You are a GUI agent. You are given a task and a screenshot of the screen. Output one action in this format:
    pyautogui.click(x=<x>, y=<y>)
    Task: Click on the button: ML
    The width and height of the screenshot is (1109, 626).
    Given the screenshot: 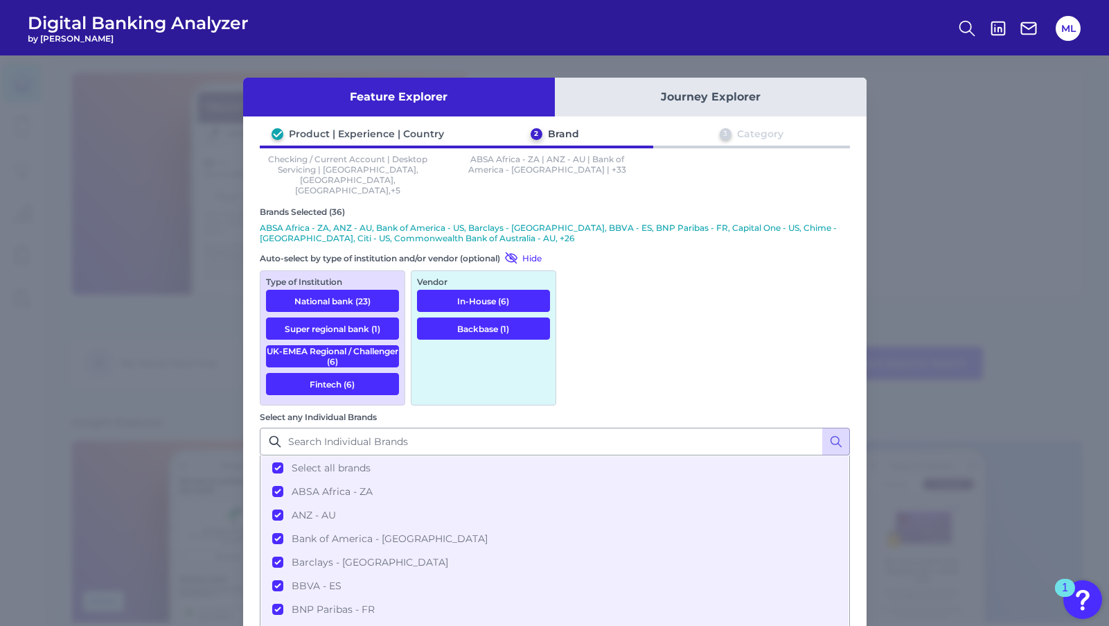 What is the action you would take?
    pyautogui.click(x=1069, y=28)
    